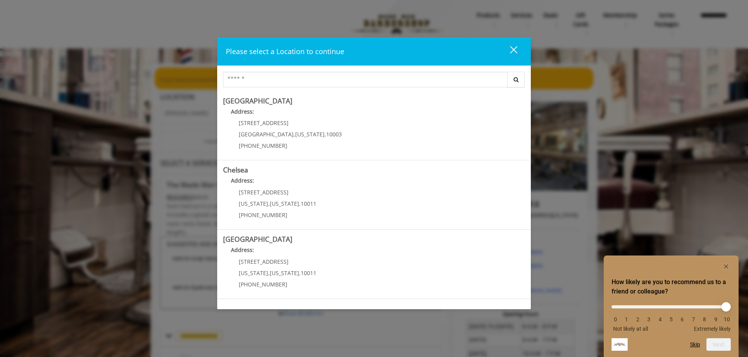 This screenshot has width=748, height=357. Describe the element at coordinates (712, 329) in the screenshot. I see `span: Extremely likely` at that location.